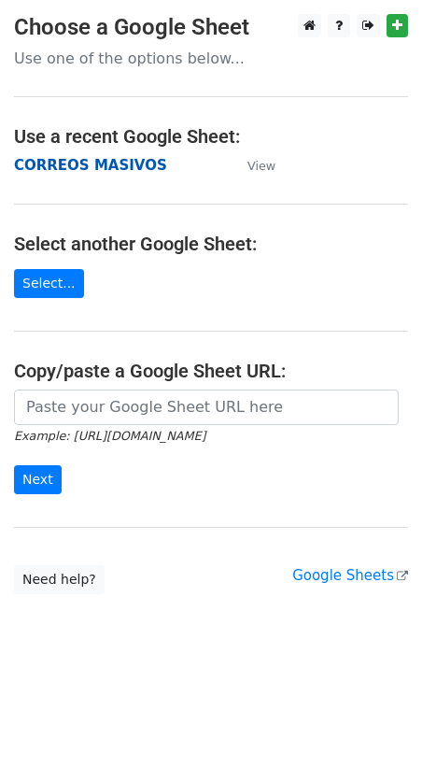 Image resolution: width=422 pixels, height=767 pixels. What do you see at coordinates (91, 165) in the screenshot?
I see `a: CORREOS MASIVOS` at bounding box center [91, 165].